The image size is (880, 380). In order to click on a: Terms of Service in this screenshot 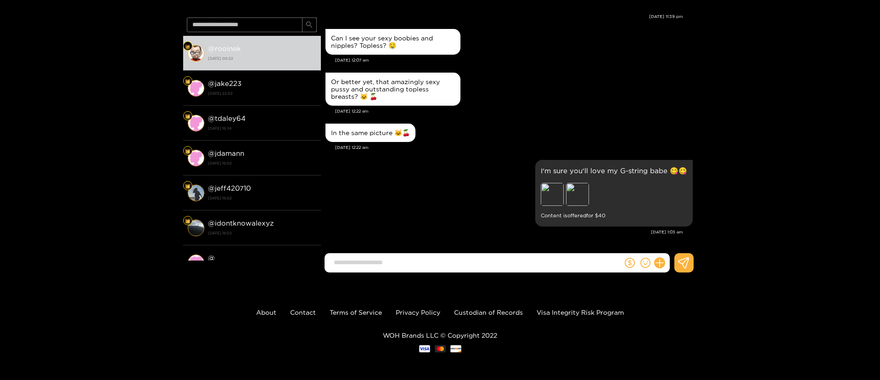, I will do `click(356, 312)`.